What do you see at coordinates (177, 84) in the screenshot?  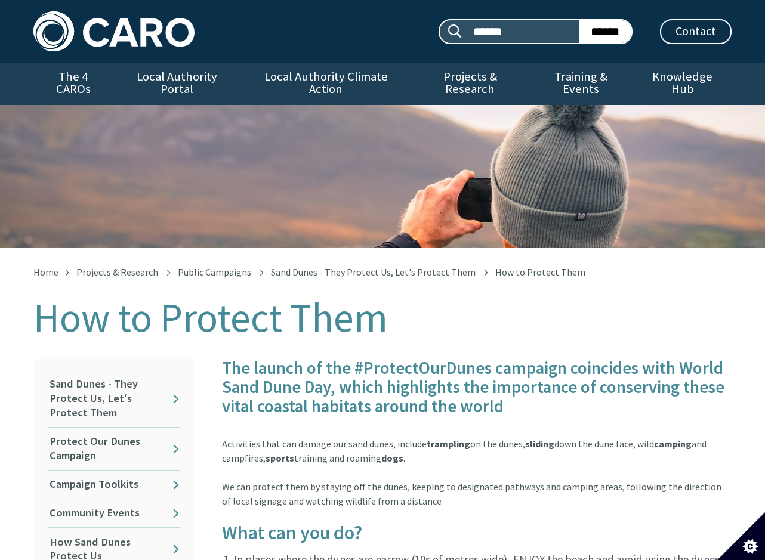 I see `a: Local Authority Portal` at bounding box center [177, 84].